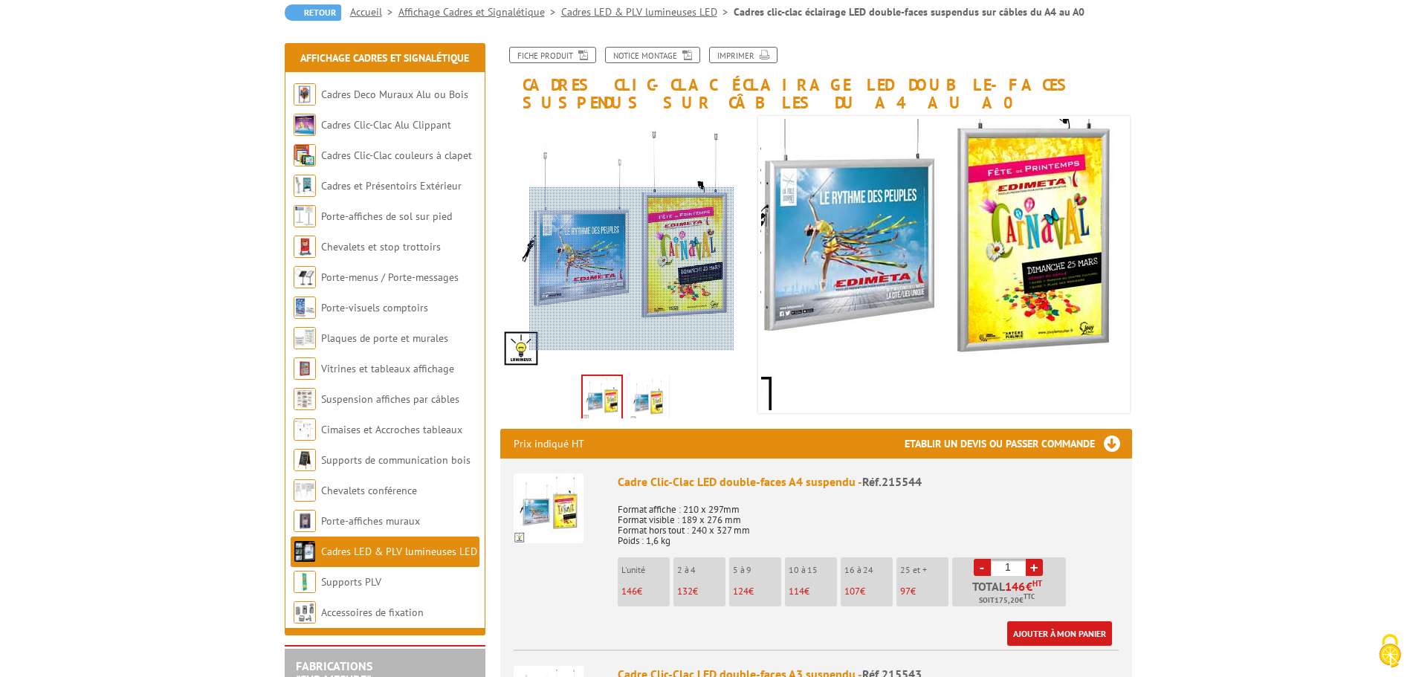 This screenshot has height=677, width=1416. Describe the element at coordinates (375, 308) in the screenshot. I see `a: Porte-visuels comptoirs` at that location.